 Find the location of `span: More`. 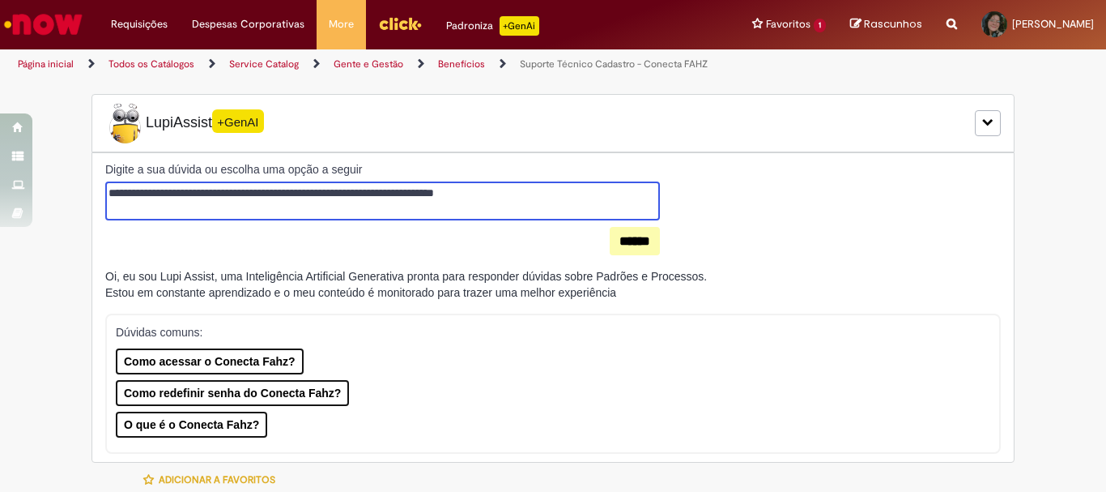

span: More is located at coordinates (341, 24).